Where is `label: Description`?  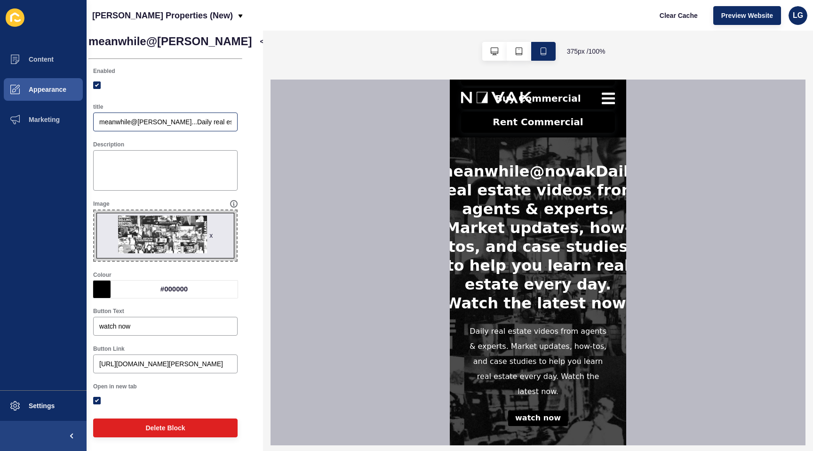
label: Description is located at coordinates (109, 144).